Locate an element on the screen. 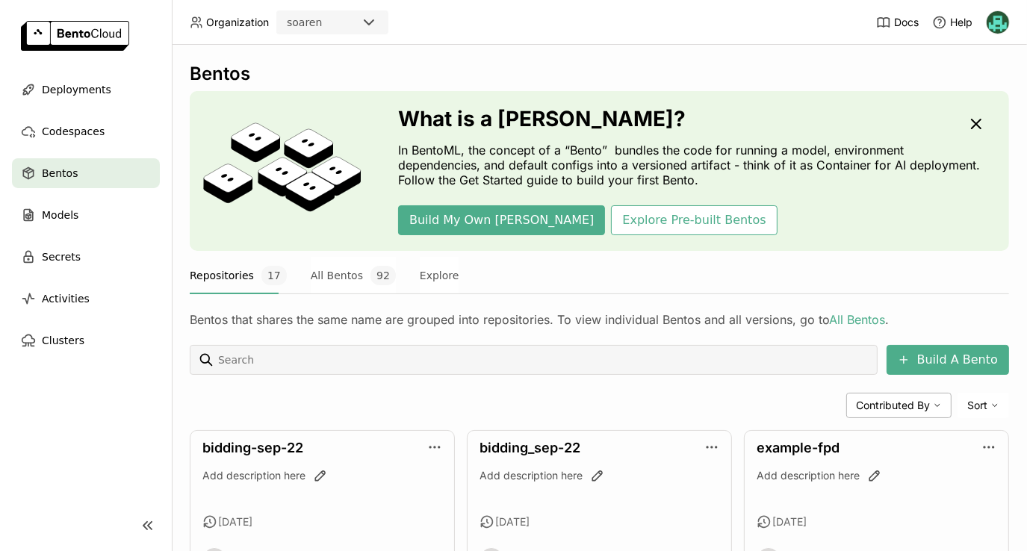 The height and width of the screenshot is (551, 1027). button: Explore is located at coordinates (439, 276).